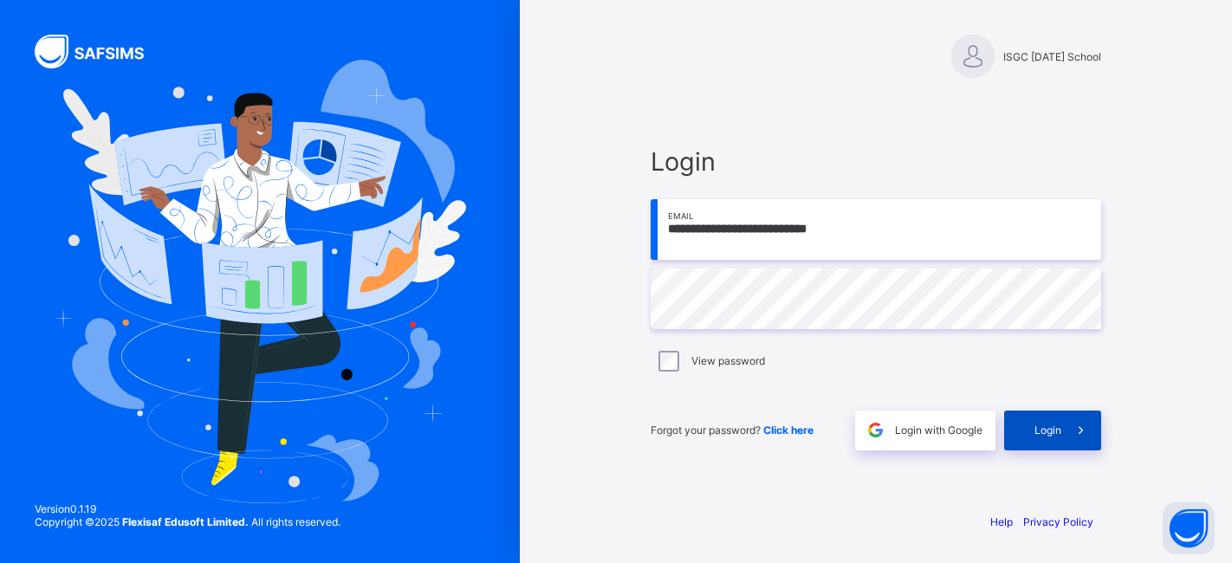 This screenshot has height=563, width=1232. I want to click on span: Click here, so click(789, 430).